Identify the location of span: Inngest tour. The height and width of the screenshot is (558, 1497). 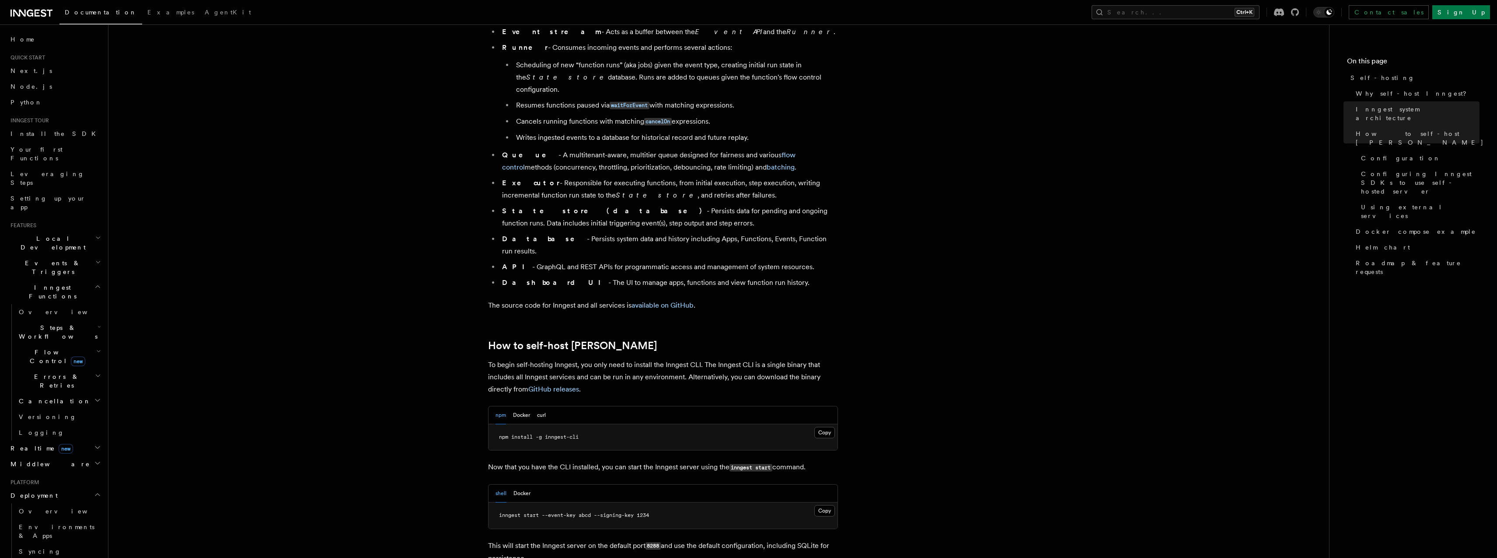
(28, 121).